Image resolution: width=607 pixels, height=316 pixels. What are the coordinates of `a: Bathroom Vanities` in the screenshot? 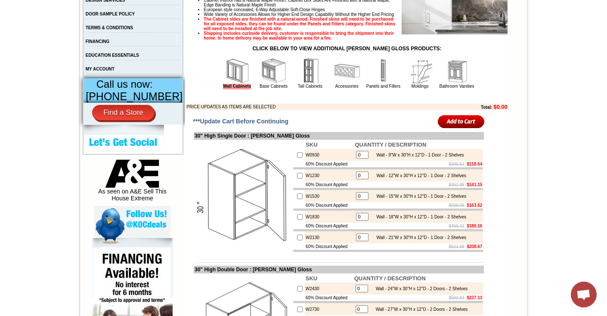 It's located at (456, 86).